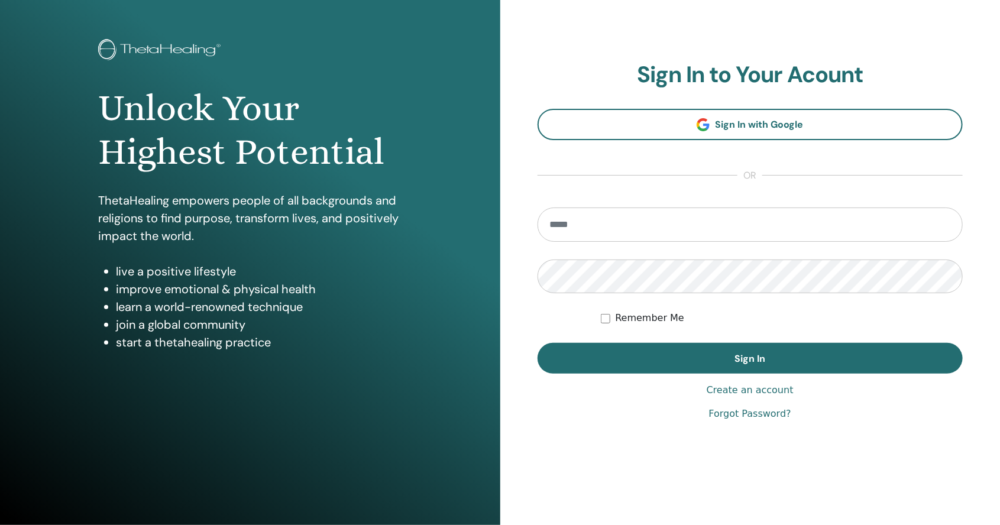  What do you see at coordinates (750, 75) in the screenshot?
I see `h2: Sign In to Your Acount` at bounding box center [750, 75].